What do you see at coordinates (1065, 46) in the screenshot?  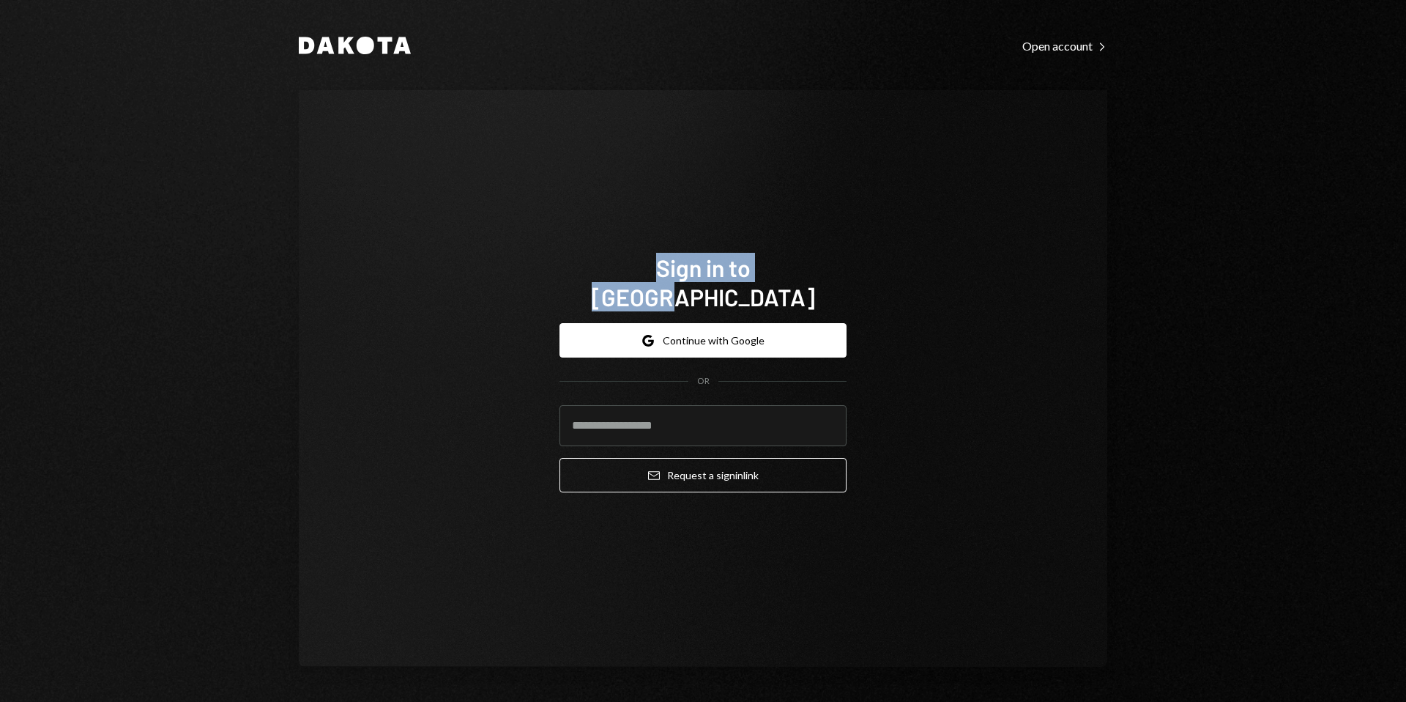 I see `div: Open account` at bounding box center [1065, 46].